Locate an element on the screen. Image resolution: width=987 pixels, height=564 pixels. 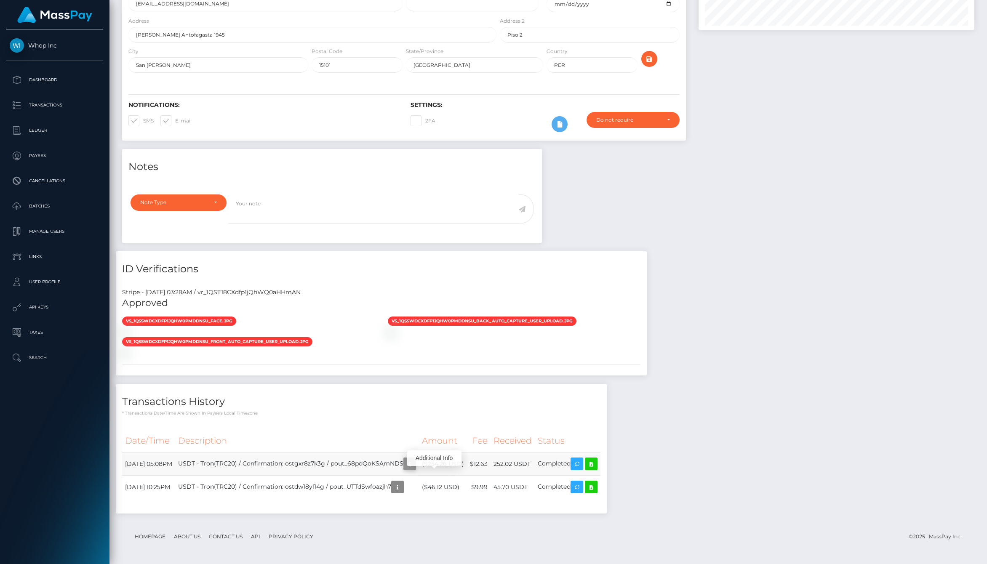
th: Fee is located at coordinates (479, 441).